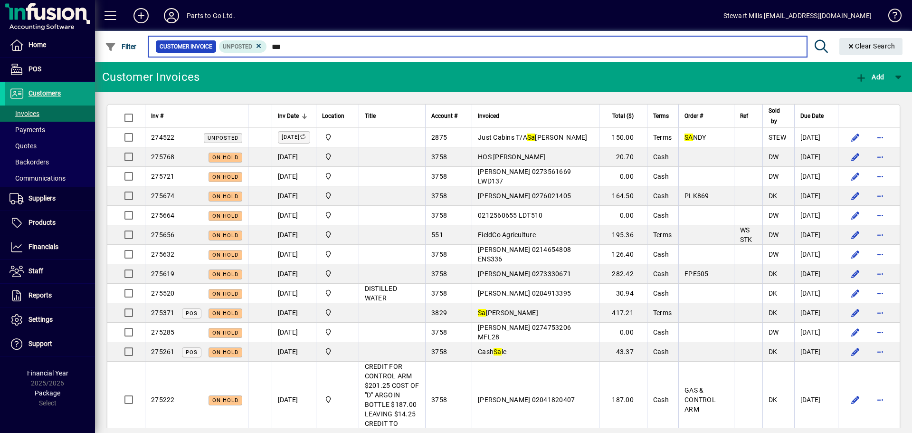 This screenshot has height=433, width=912. Describe the element at coordinates (238, 47) in the screenshot. I see `span: Unposted` at that location.